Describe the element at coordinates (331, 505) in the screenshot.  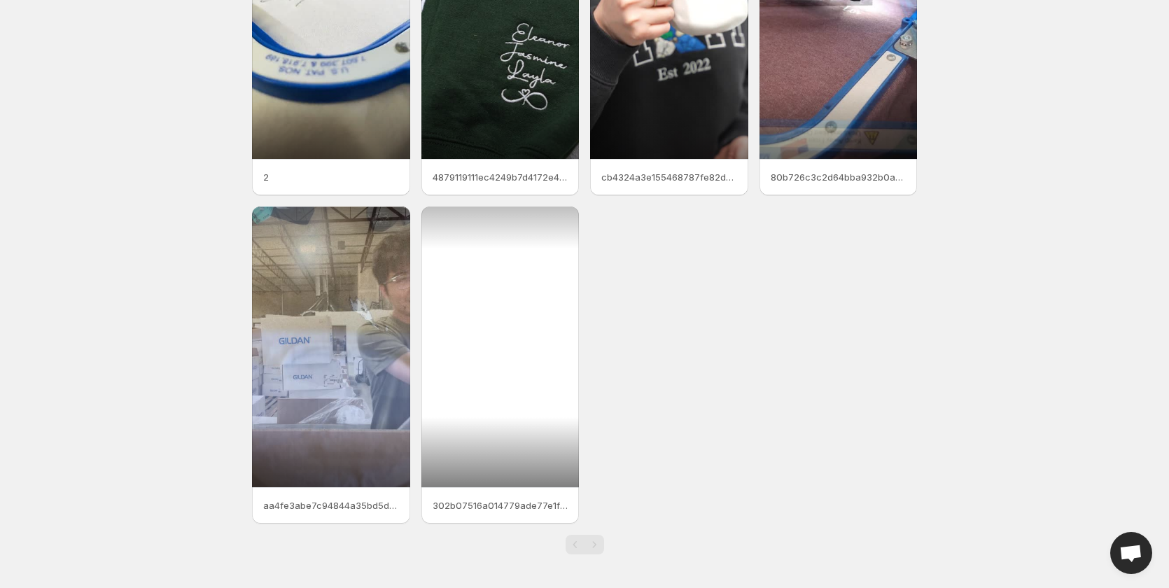
I see `p: aa4fe3abe7c94844a35bd5d48dfad5daHD-1080p-72Mbps-45621350` at that location.